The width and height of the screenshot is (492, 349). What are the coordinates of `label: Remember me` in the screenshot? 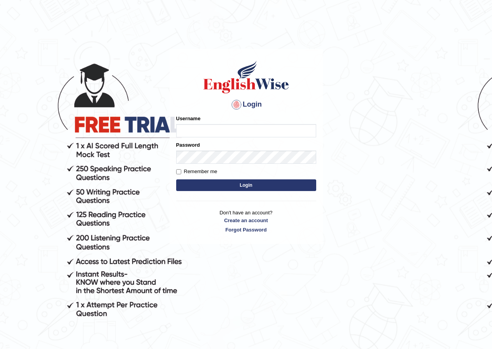 It's located at (197, 172).